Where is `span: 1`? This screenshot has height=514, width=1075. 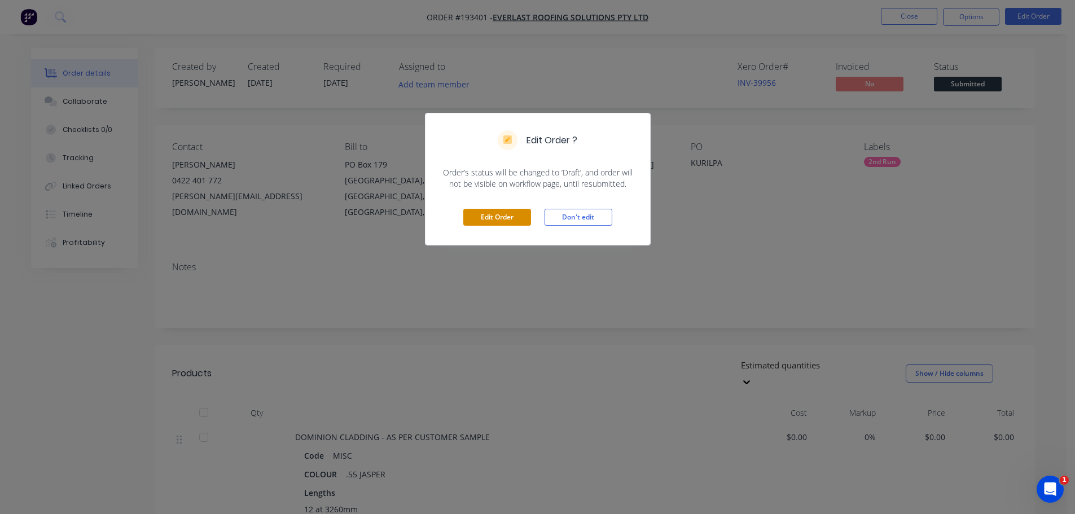
span: 1 is located at coordinates (1064, 480).